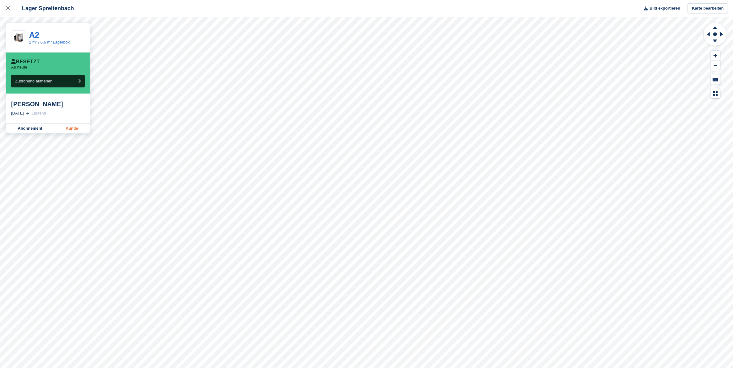 The width and height of the screenshot is (733, 368). Describe the element at coordinates (19, 38) in the screenshot. I see `img: 2,0%20qm-sqft-unit.jpg` at that location.